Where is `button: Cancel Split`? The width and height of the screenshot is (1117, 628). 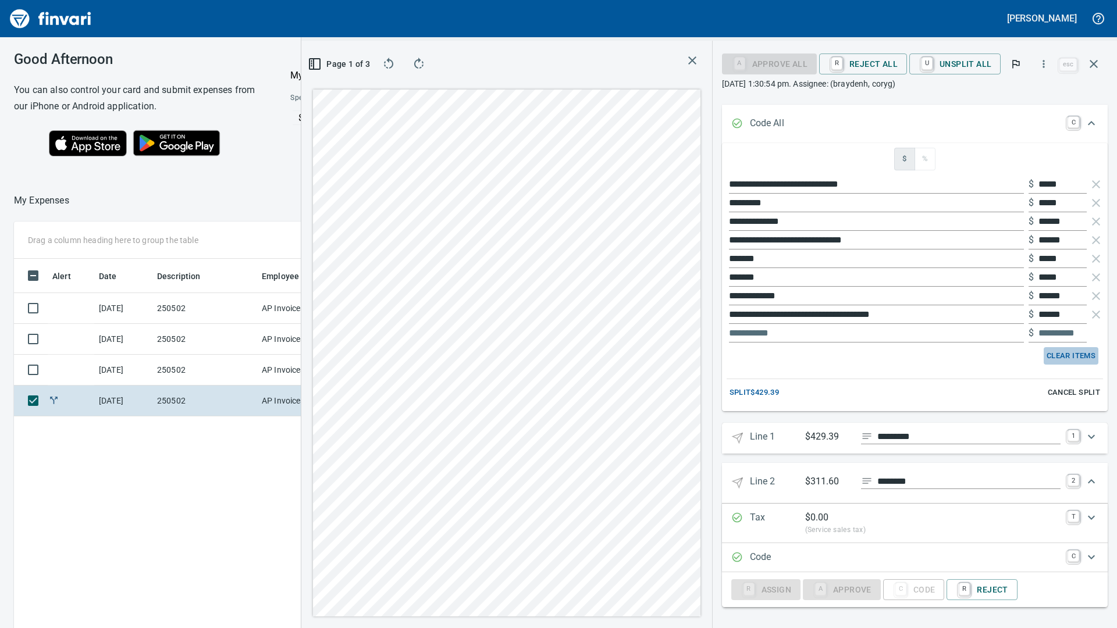 button: Cancel Split is located at coordinates (1074, 393).